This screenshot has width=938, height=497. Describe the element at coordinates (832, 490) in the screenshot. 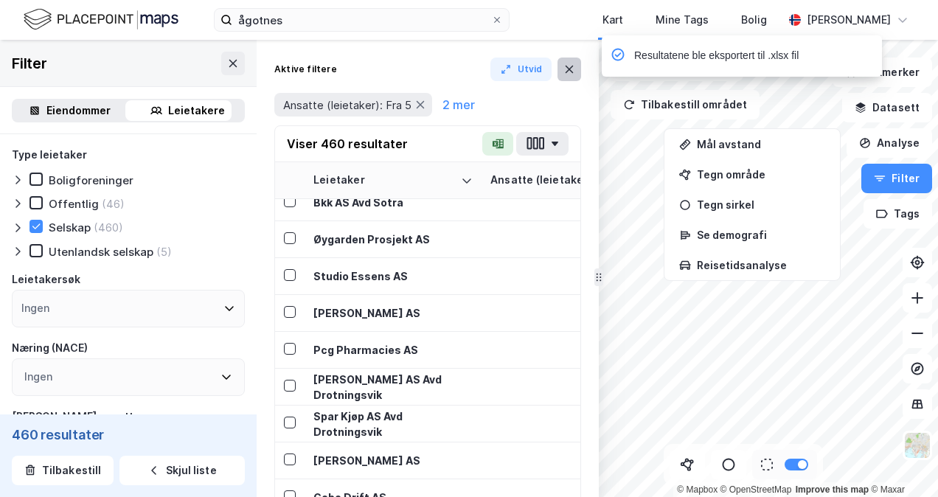

I see `a: Improve this map` at that location.